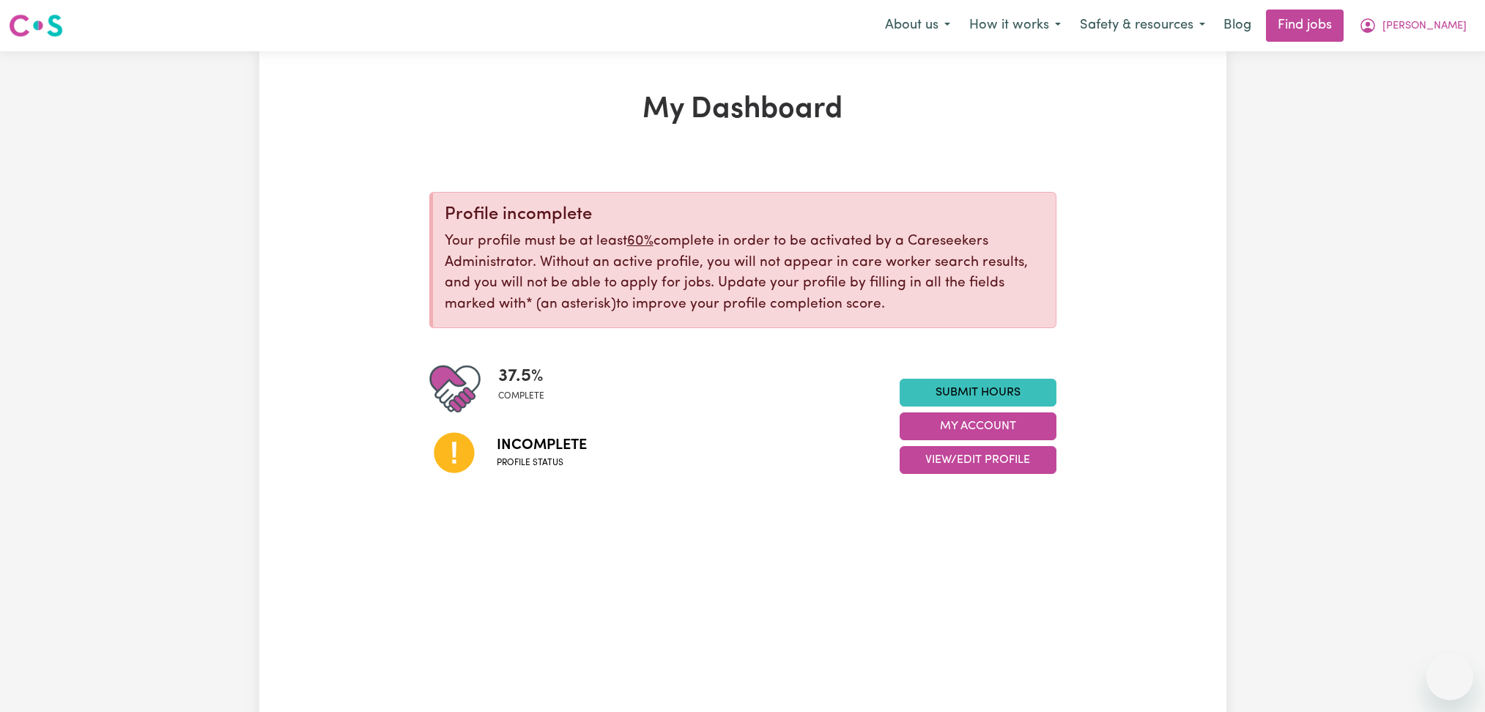 The width and height of the screenshot is (1485, 712). What do you see at coordinates (486, 580) in the screenshot?
I see `span: Profile Description` at bounding box center [486, 580].